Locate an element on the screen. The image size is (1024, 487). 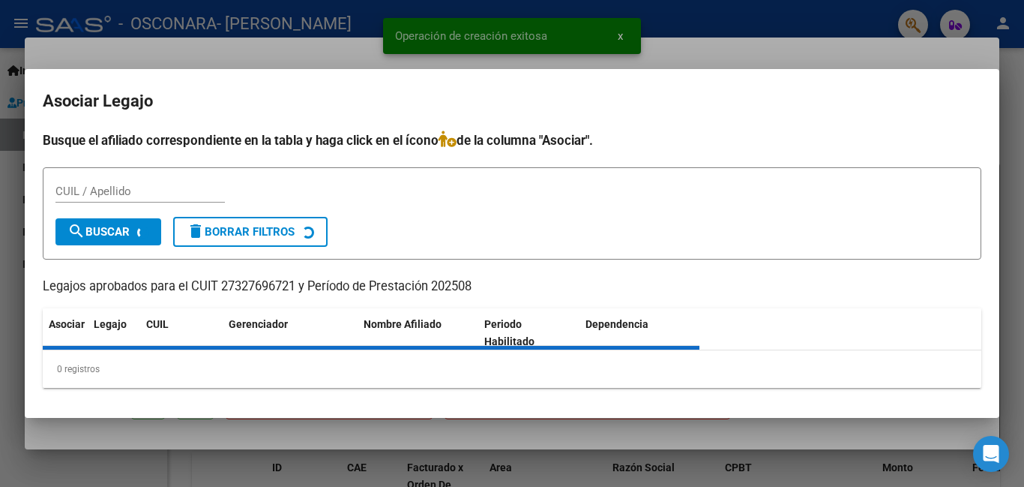
mat-icon: delete is located at coordinates (196, 231).